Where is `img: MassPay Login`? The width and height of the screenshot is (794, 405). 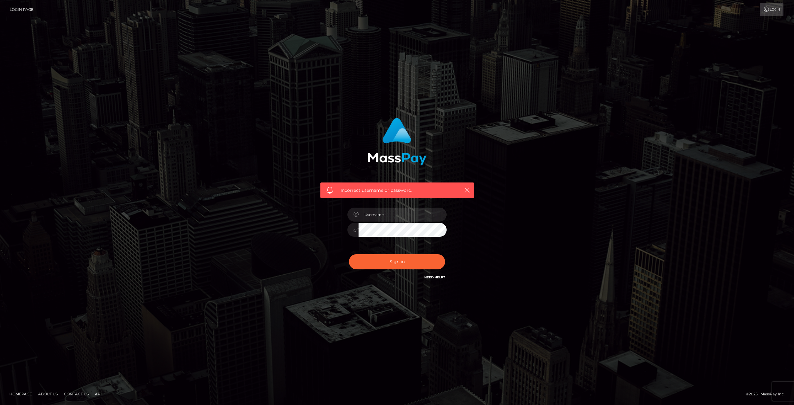 img: MassPay Login is located at coordinates (397, 142).